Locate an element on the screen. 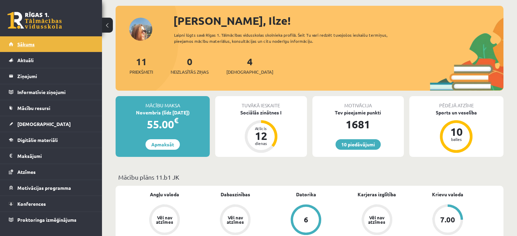 The height and width of the screenshot is (236, 517). div: Laipni lūgts savā Rīgas 1. Tālmācības vidusskolas skolnieka profilā. Šeit Tu vari redzēt tuvojošo... is located at coordinates (290, 38).